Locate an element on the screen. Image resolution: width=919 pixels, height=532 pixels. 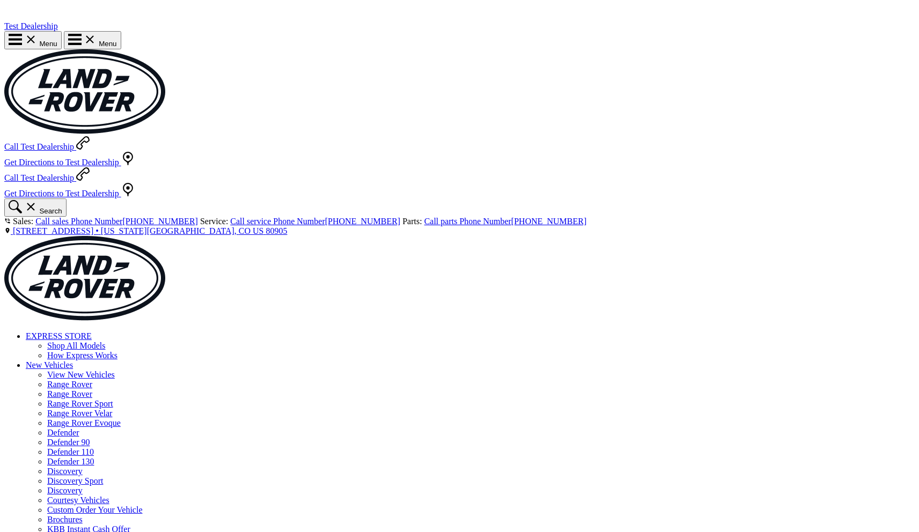
span: US is located at coordinates (258, 231).